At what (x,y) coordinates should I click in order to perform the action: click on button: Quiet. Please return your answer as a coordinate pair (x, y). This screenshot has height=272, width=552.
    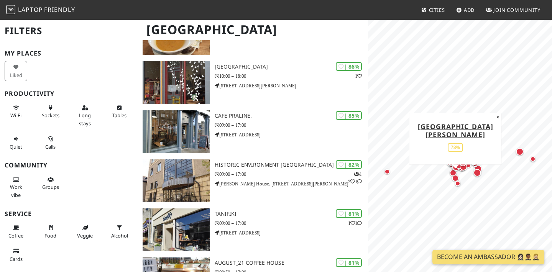
    Looking at the image, I should click on (16, 143).